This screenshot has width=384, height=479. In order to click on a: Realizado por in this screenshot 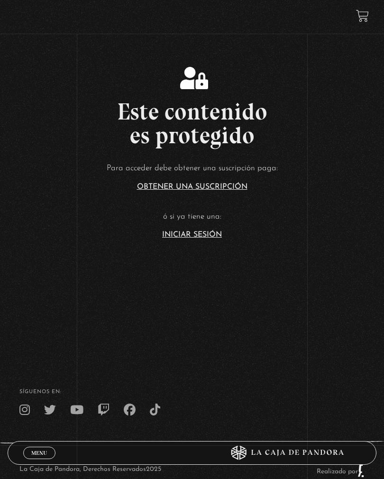, I will do `click(341, 471)`.